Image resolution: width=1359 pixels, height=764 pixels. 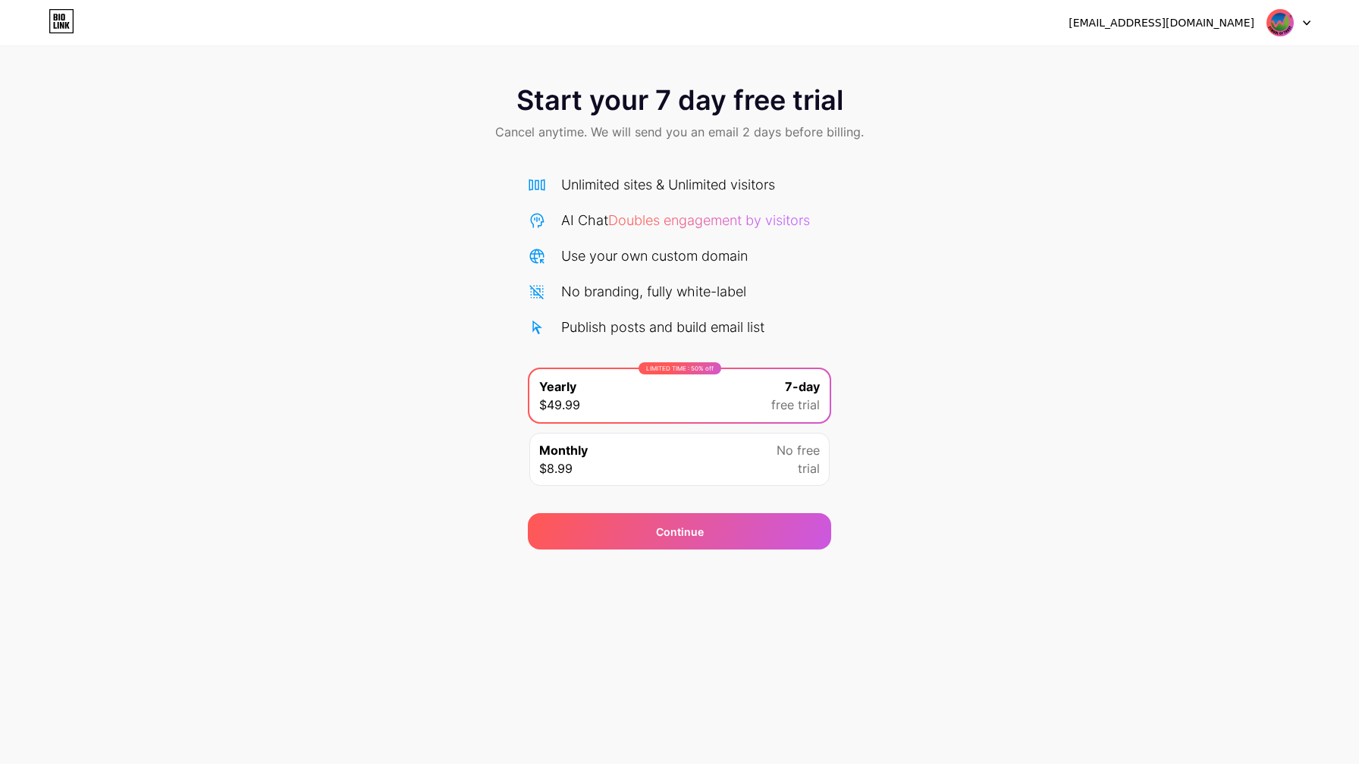 What do you see at coordinates (668, 184) in the screenshot?
I see `div: Unlimited sites & Unlimited visitors` at bounding box center [668, 184].